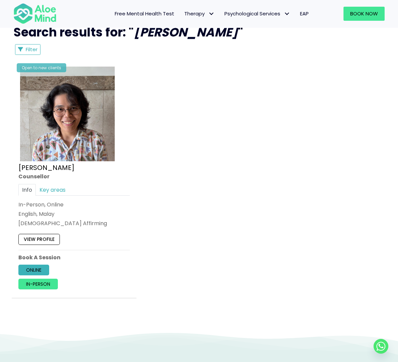  Describe the element at coordinates (257, 13) in the screenshot. I see `span: Psychological Services` at that location.